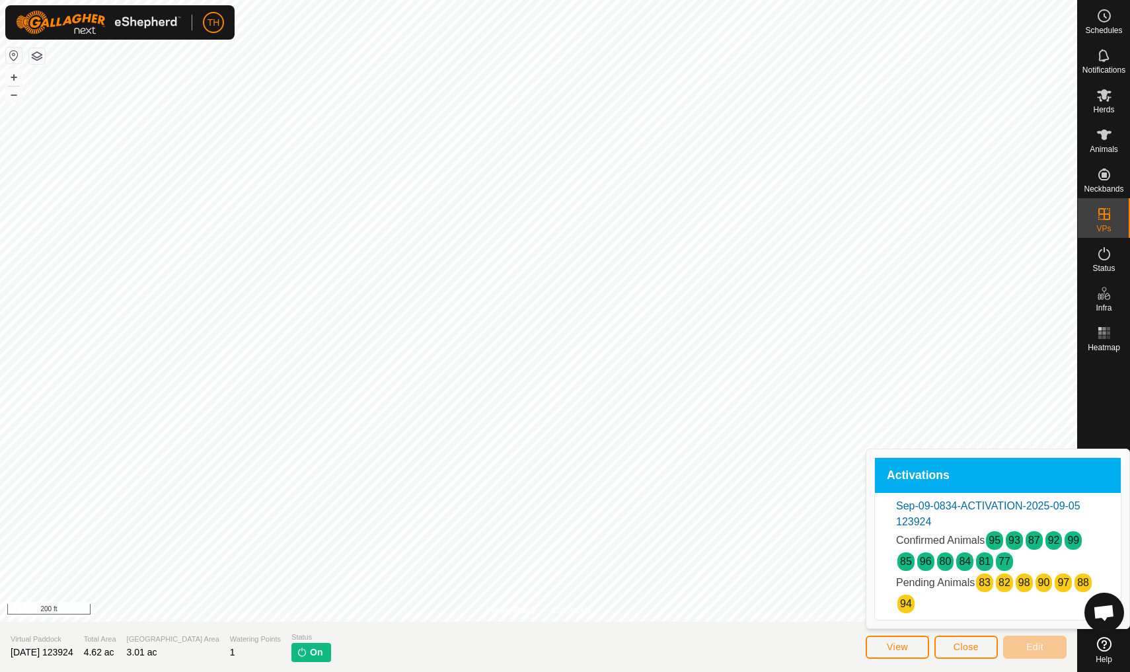 The width and height of the screenshot is (1130, 672). Describe the element at coordinates (255, 639) in the screenshot. I see `span: Watering Points` at that location.